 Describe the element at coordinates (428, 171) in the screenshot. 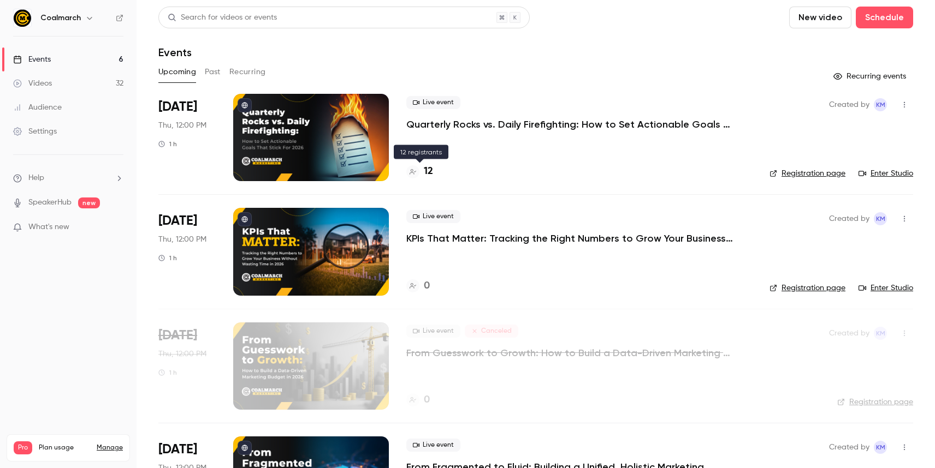

I see `h4: 12` at that location.